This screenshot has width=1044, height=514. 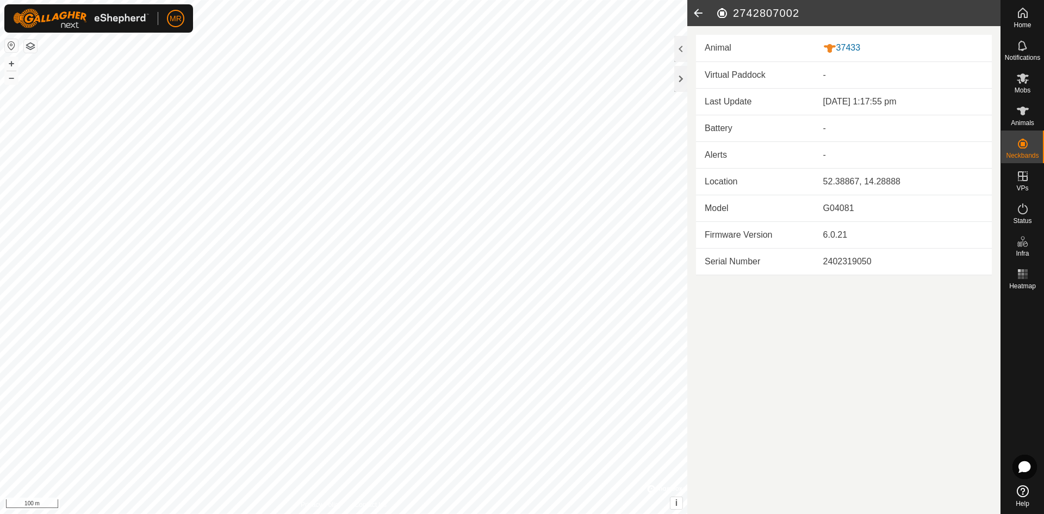 What do you see at coordinates (176, 18) in the screenshot?
I see `span: MR` at bounding box center [176, 18].